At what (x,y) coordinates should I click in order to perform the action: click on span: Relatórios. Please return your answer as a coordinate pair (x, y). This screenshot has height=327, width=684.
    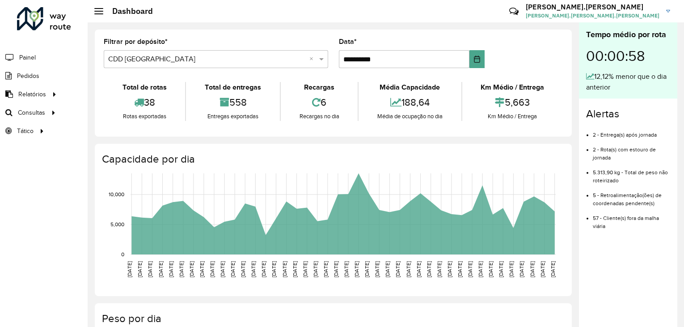
    Looking at the image, I should click on (32, 94).